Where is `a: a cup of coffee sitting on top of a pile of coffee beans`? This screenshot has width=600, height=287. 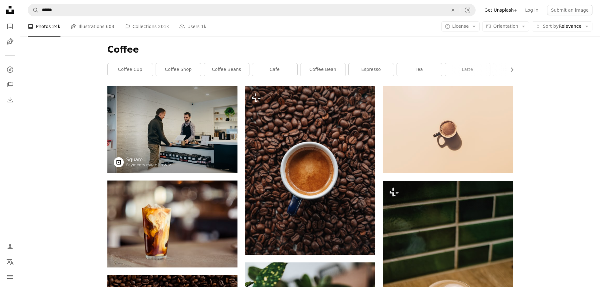
a: a cup of coffee sitting on top of a pile of coffee beans is located at coordinates (310, 170).